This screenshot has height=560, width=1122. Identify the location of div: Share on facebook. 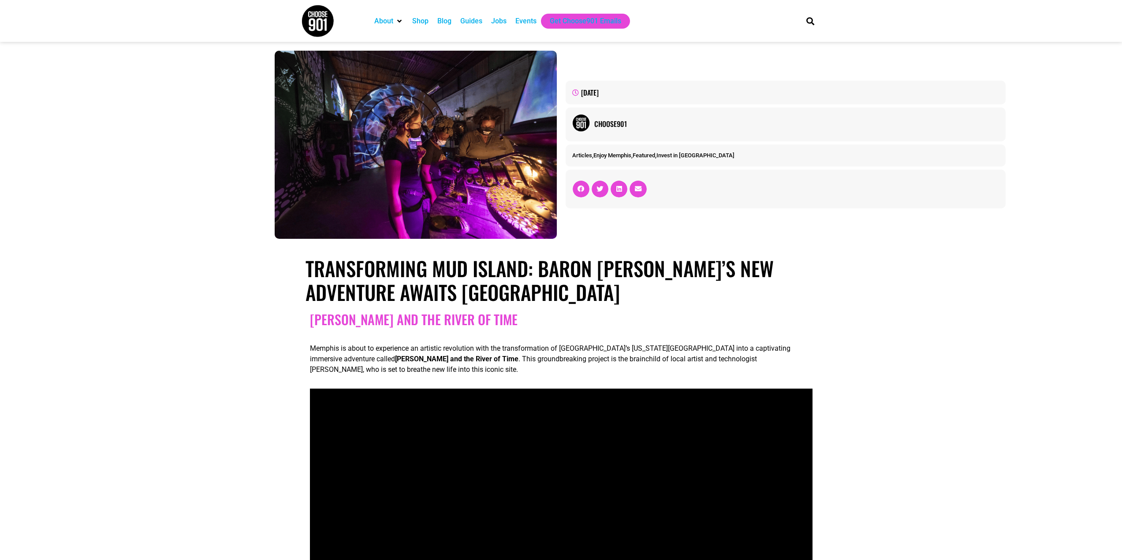
(581, 189).